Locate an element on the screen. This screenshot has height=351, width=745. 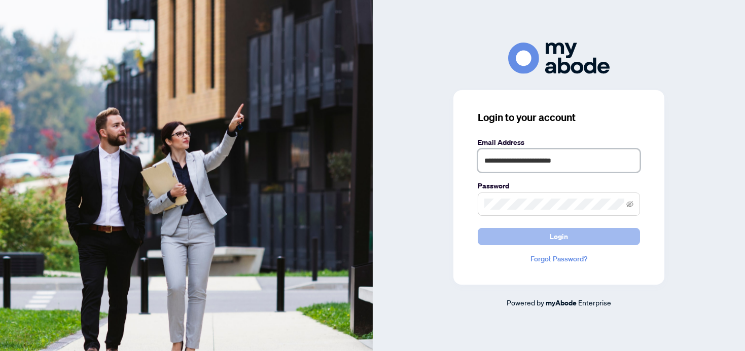
span: eye-invisible is located at coordinates (630, 204).